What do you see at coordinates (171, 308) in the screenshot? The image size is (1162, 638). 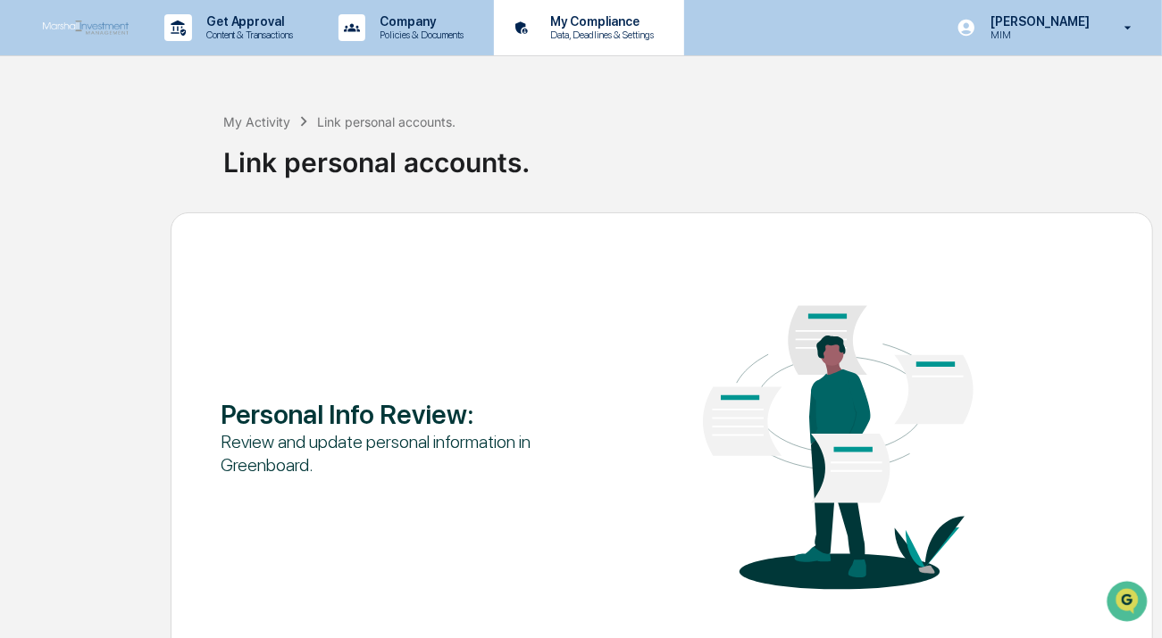 I see `a: Powered byPylon` at bounding box center [171, 308].